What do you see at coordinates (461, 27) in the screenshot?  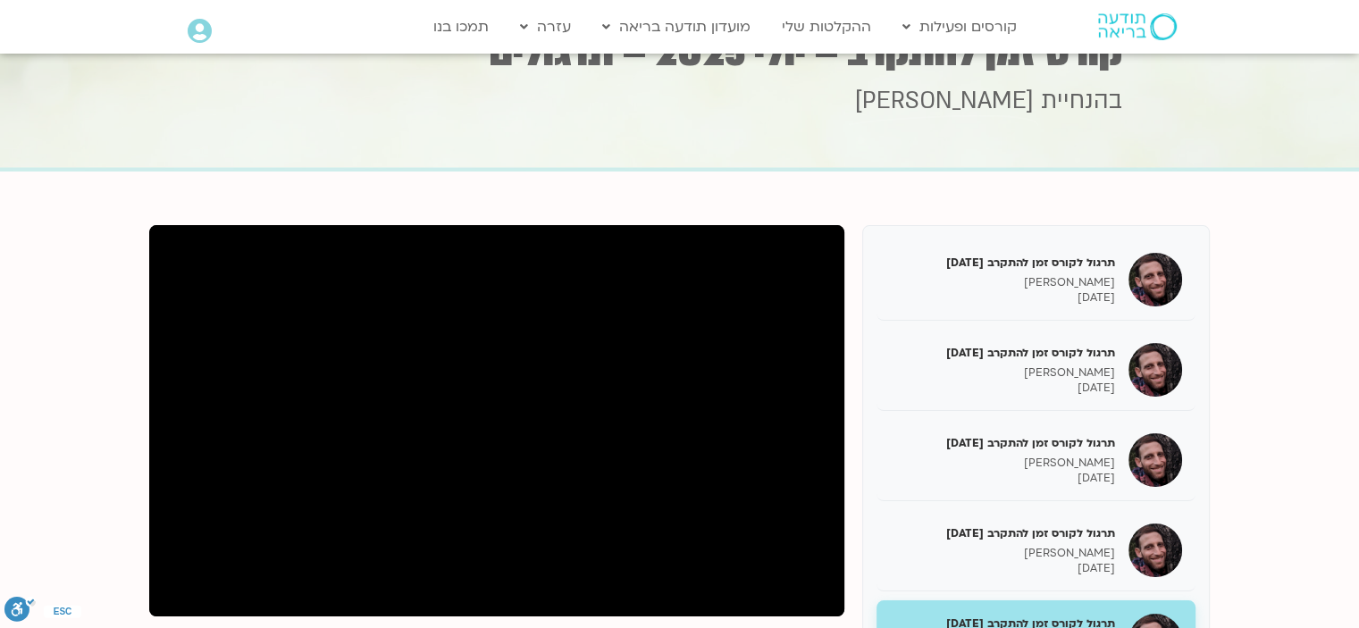 I see `a: תמכו בנו` at bounding box center [461, 27].